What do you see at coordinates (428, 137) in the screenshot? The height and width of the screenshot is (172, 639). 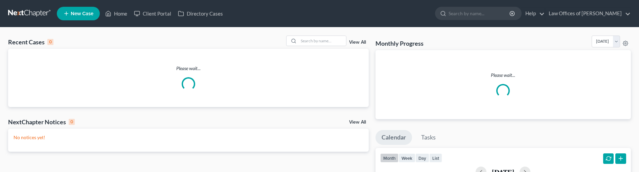 I see `a: Tasks` at bounding box center [428, 137].